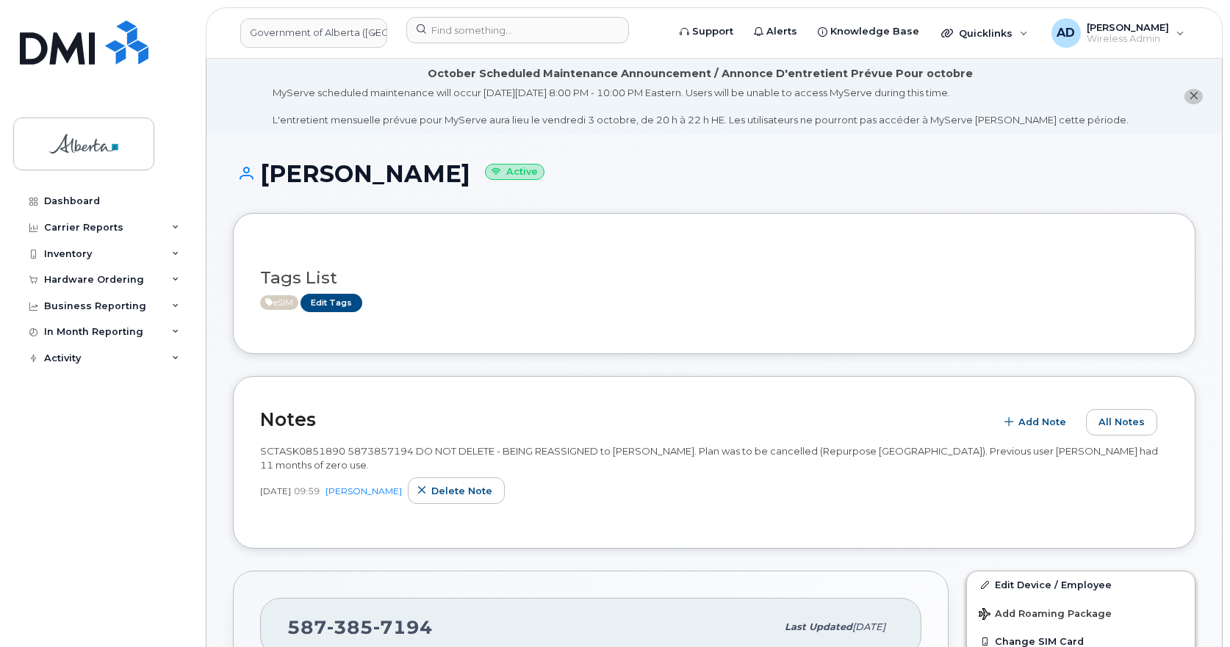  What do you see at coordinates (1037, 423) in the screenshot?
I see `button: Add Note` at bounding box center [1037, 423].